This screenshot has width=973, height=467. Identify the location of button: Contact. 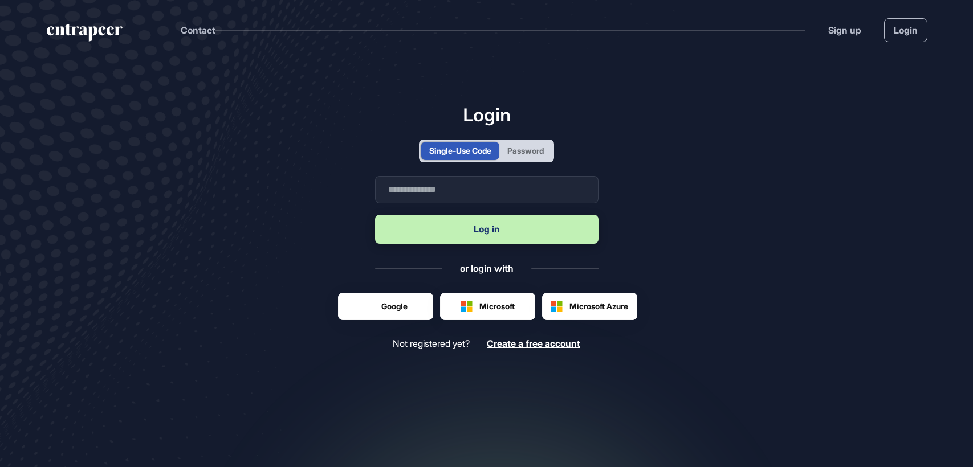
(198, 30).